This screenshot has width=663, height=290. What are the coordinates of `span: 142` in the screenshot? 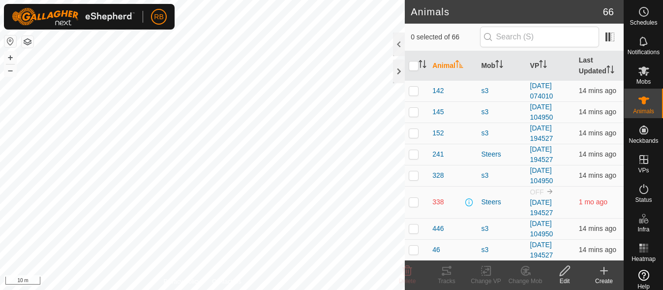 It's located at (438, 91).